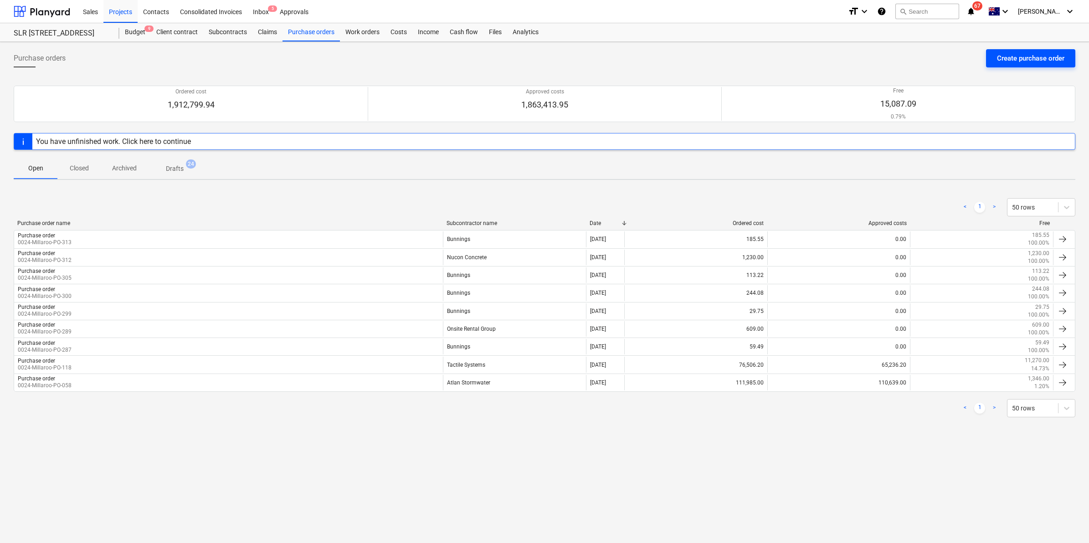 The width and height of the screenshot is (1089, 543). What do you see at coordinates (228, 223) in the screenshot?
I see `div: Purchase order name` at bounding box center [228, 223].